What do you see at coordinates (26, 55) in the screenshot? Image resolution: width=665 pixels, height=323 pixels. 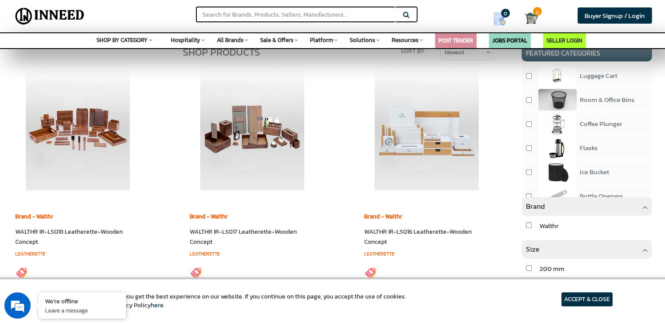 I see `img: logo_Zg8I0qSkbAqR2WFHt3p6CTuqpyXMFPubPcD2OT02zFN43Cy9FUNNG3NEPhM_Q1qe_.png` at bounding box center [26, 55].